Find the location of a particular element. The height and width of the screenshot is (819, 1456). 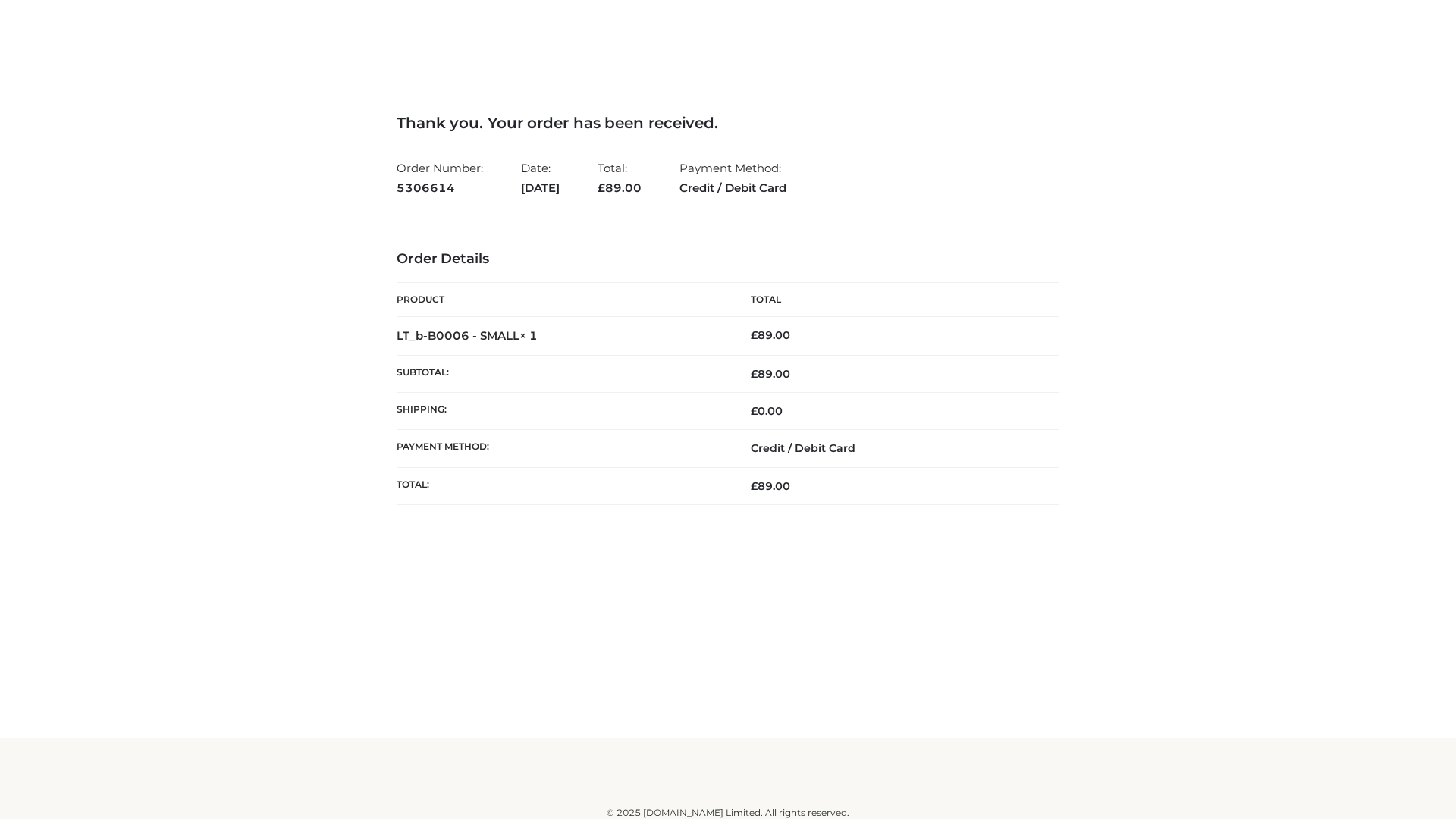

li: Payment Method: is located at coordinates (733, 177).